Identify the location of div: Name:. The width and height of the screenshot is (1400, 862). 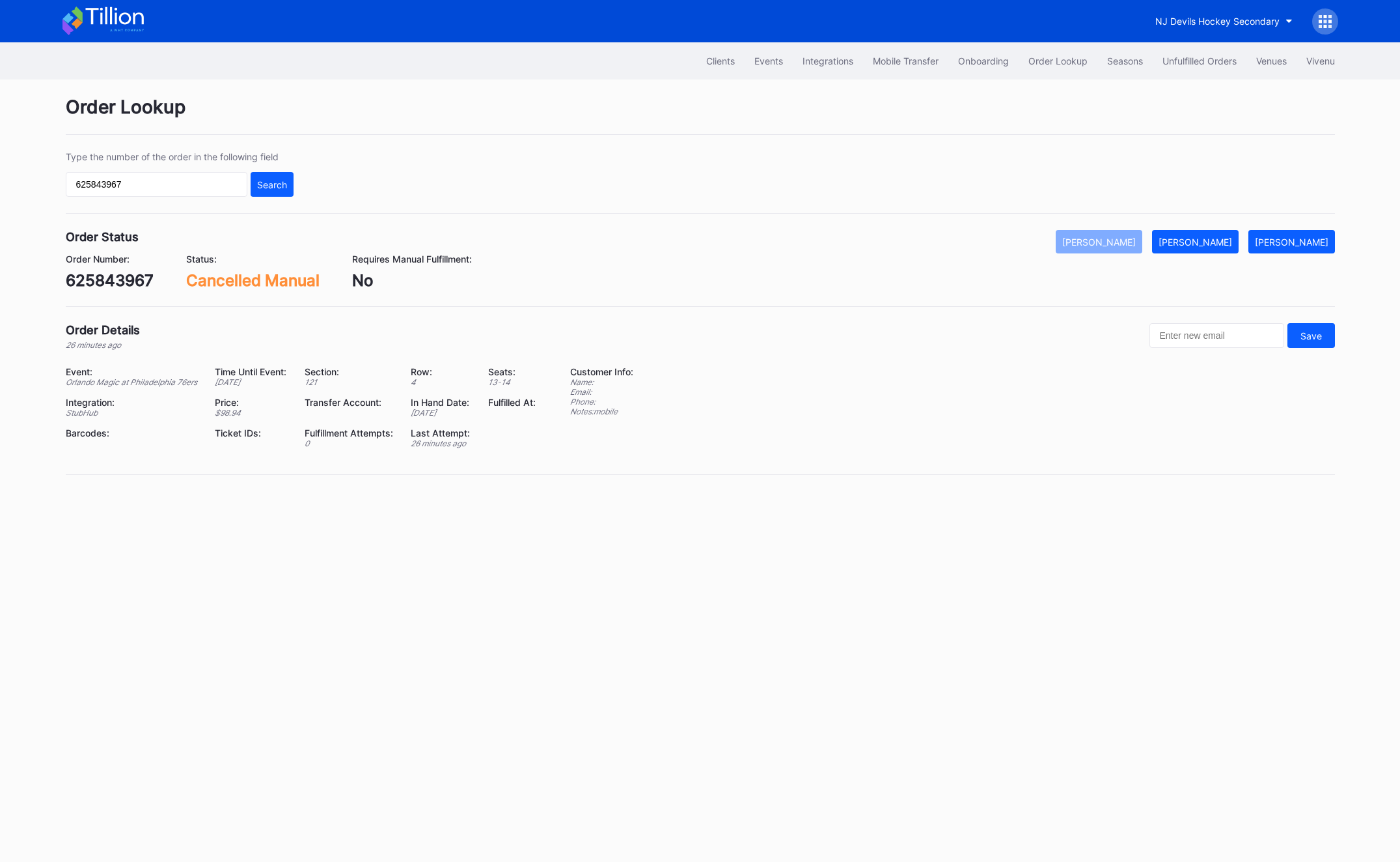
(602, 381).